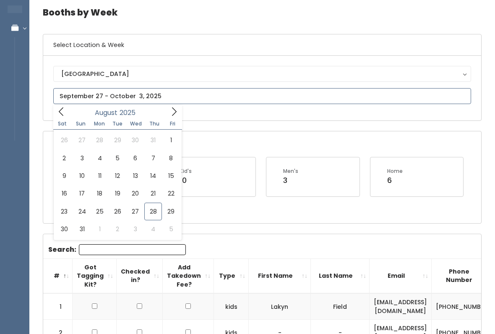 This screenshot has height=334, width=495. I want to click on th: First Name: activate to sort column ascending, so click(280, 276).